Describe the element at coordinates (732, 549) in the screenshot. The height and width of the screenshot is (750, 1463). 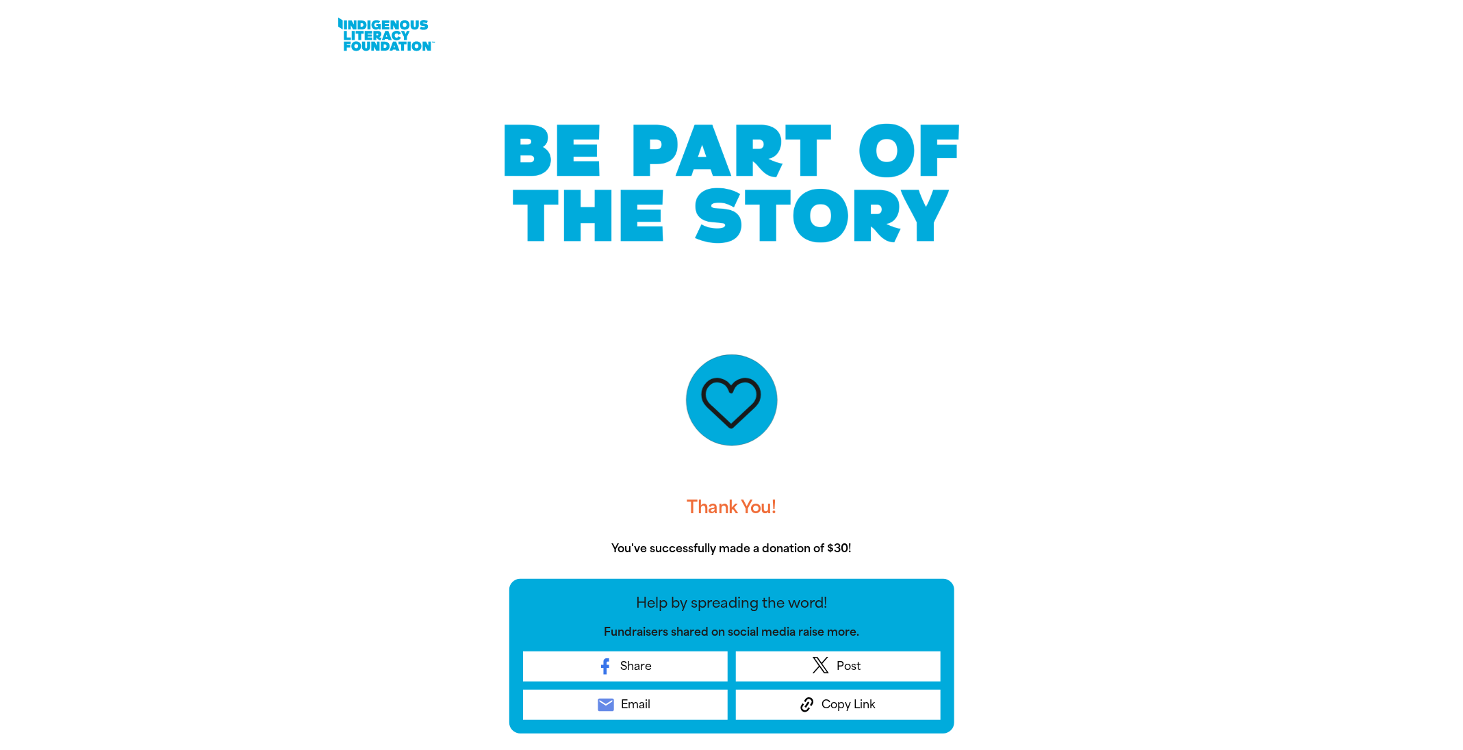
I see `p: You've successfully made a donation of $30!` at that location.